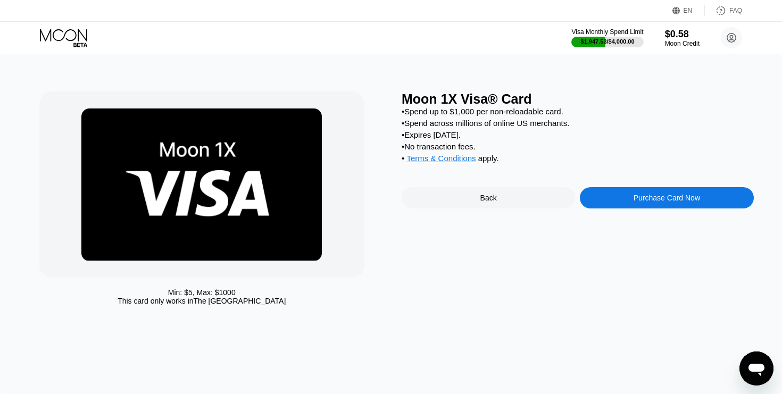 The image size is (782, 394). I want to click on div: Moon 1X Visa® Card, so click(577, 99).